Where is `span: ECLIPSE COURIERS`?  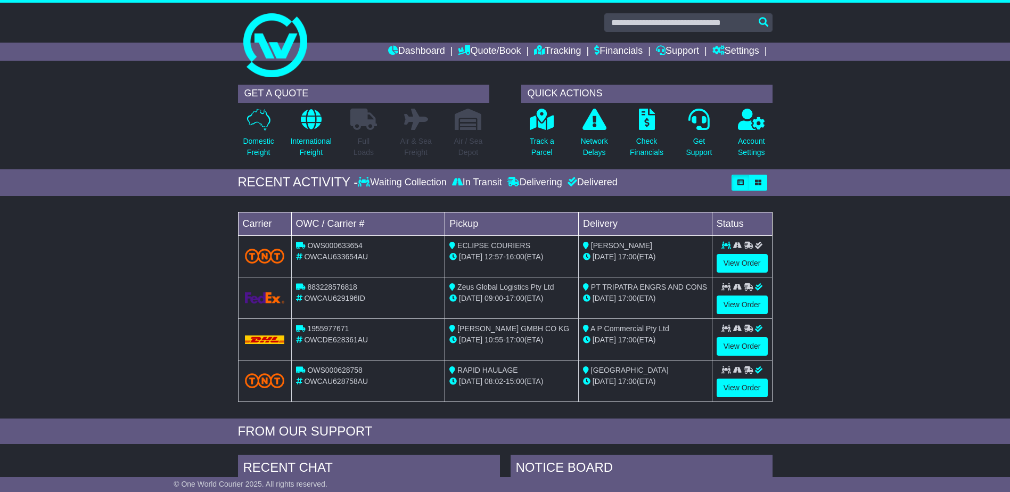 span: ECLIPSE COURIERS is located at coordinates (494, 246).